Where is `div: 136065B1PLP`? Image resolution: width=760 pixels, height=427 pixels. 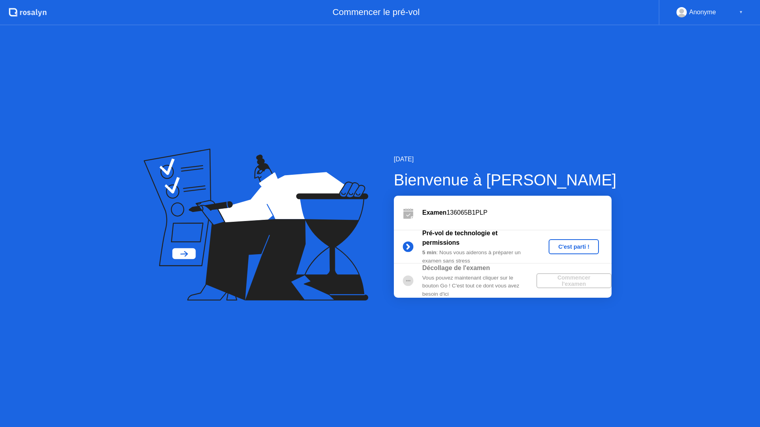
div: 136065B1PLP is located at coordinates (517, 213).